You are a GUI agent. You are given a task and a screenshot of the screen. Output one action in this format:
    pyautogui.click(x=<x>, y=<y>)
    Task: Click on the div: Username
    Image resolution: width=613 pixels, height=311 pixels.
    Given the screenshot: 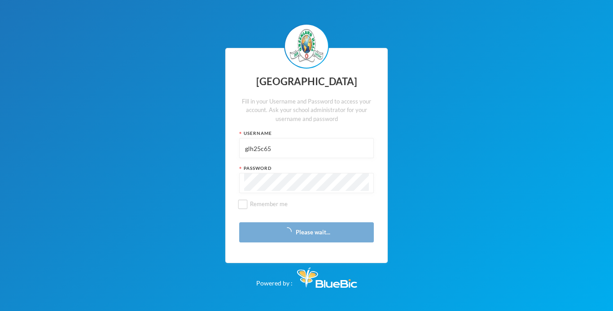 What is the action you would take?
    pyautogui.click(x=306, y=133)
    